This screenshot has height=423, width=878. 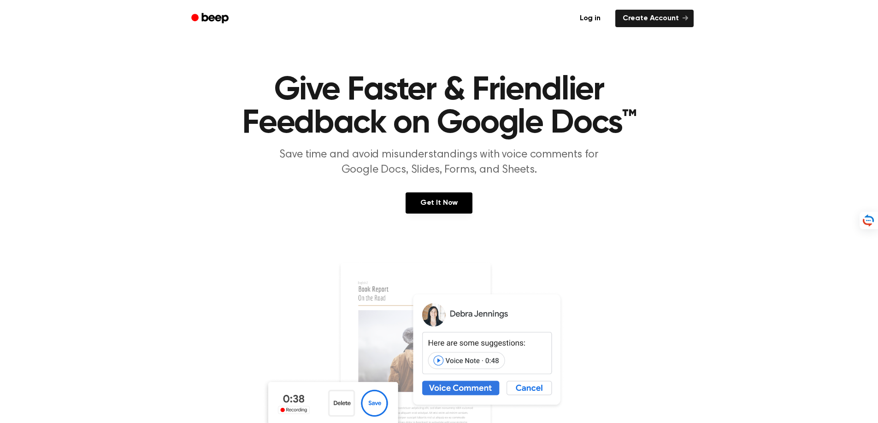 What do you see at coordinates (590, 18) in the screenshot?
I see `a: Log in` at bounding box center [590, 18].